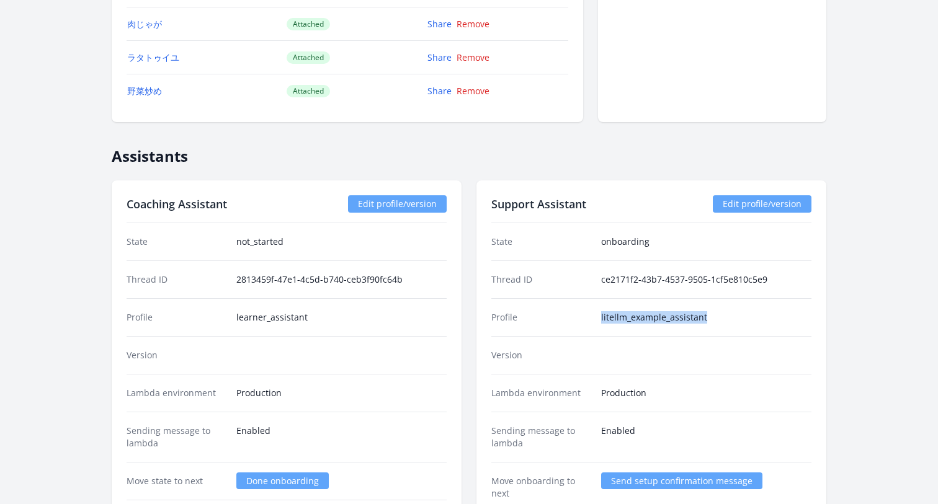 This screenshot has height=504, width=938. What do you see at coordinates (341, 280) in the screenshot?
I see `dd: 2813459f-47e1-4c5d-b740-ceb3f90fc64b` at bounding box center [341, 280].